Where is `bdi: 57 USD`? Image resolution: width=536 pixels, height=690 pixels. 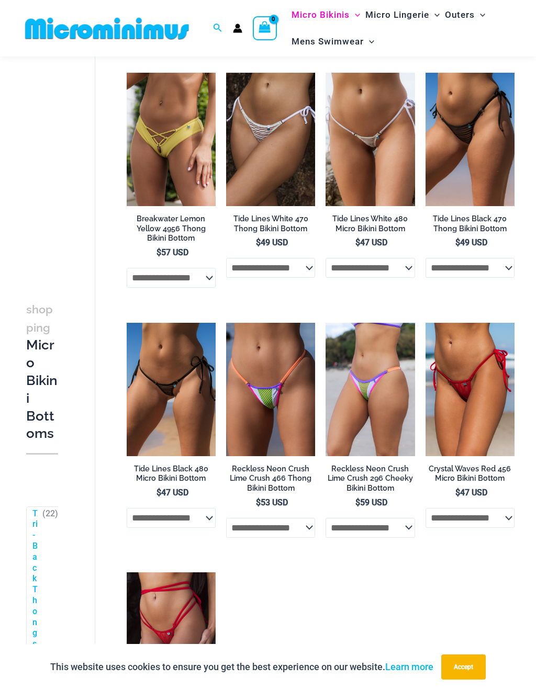 bdi: 57 USD is located at coordinates (172, 252).